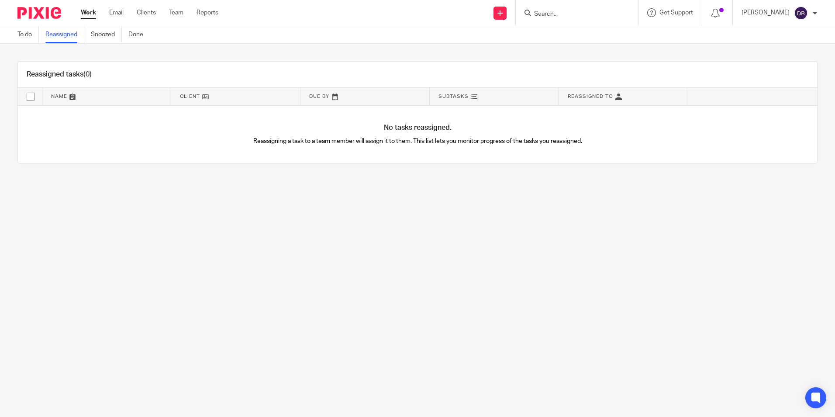  Describe the element at coordinates (418, 141) in the screenshot. I see `p: Reassigning a task to a team member will assign it to them. This list lets you monitor progress o...` at that location.